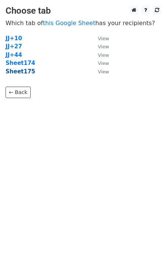  Describe the element at coordinates (14, 55) in the screenshot. I see `a: JJ+44` at that location.